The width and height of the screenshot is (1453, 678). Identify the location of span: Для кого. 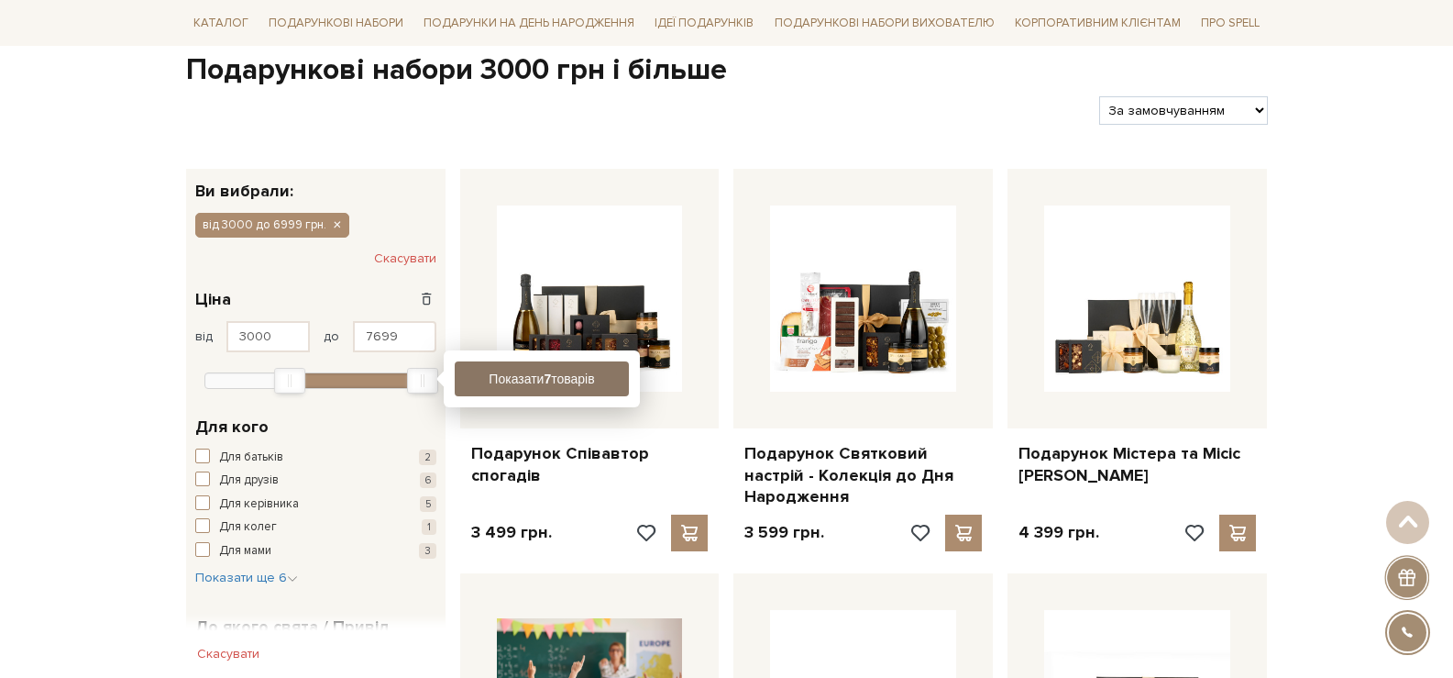
(232, 426).